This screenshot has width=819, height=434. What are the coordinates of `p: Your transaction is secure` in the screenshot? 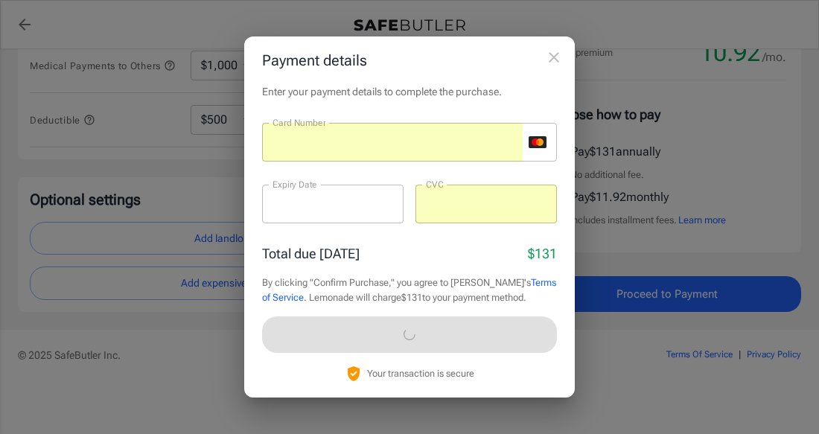 It's located at (421, 373).